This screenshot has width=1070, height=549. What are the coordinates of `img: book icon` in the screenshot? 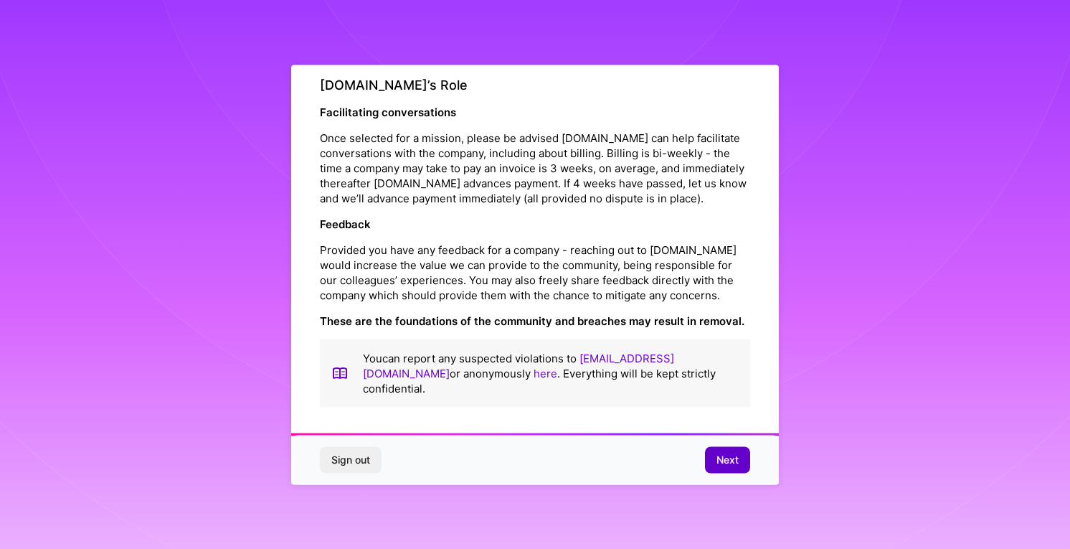 It's located at (340, 372).